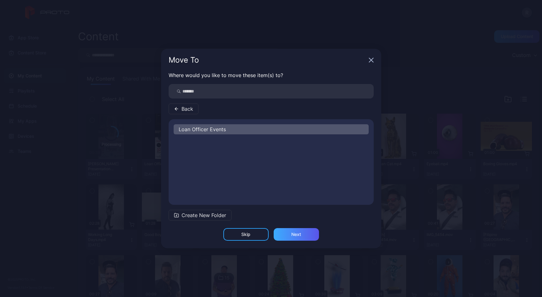  What do you see at coordinates (183, 109) in the screenshot?
I see `button: Back` at bounding box center [183, 109].